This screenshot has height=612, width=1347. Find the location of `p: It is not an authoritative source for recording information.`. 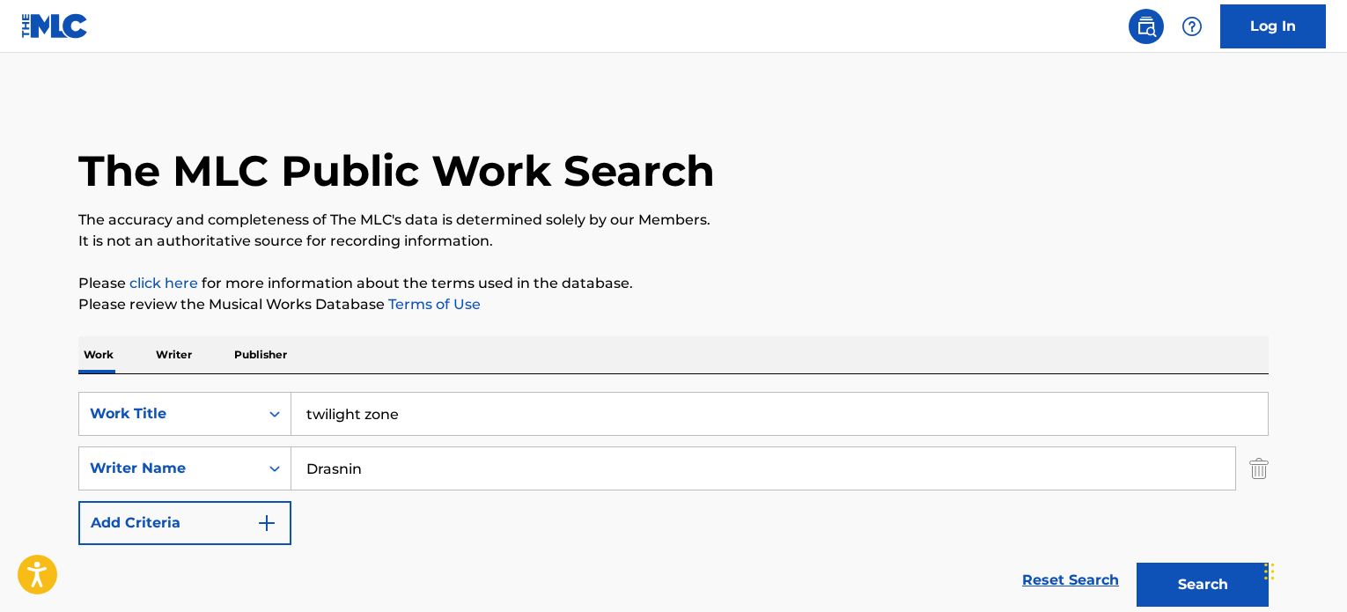

p: It is not an authoritative source for recording information. is located at coordinates (673, 241).